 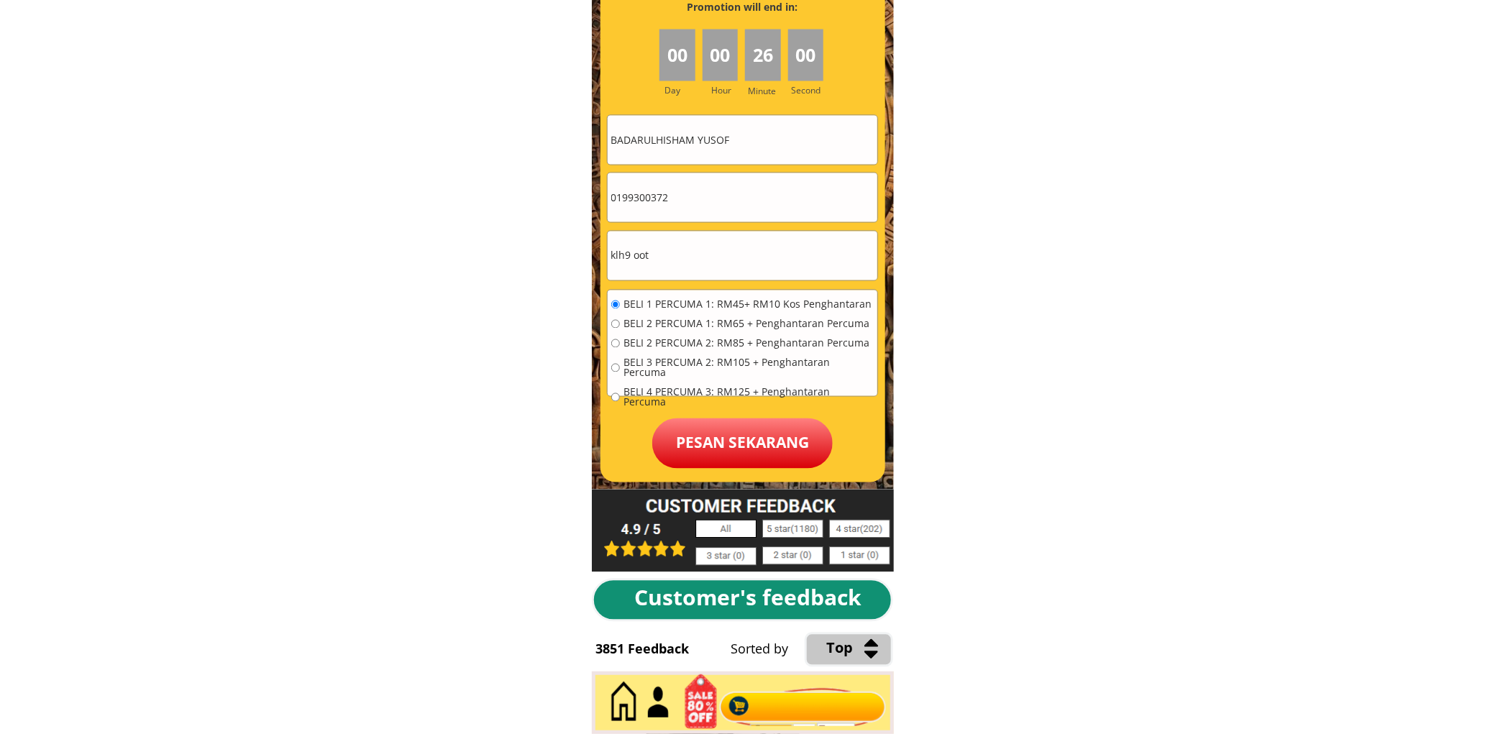 What do you see at coordinates (754, 598) in the screenshot?
I see `div: Customer's feedback` at bounding box center [754, 598].